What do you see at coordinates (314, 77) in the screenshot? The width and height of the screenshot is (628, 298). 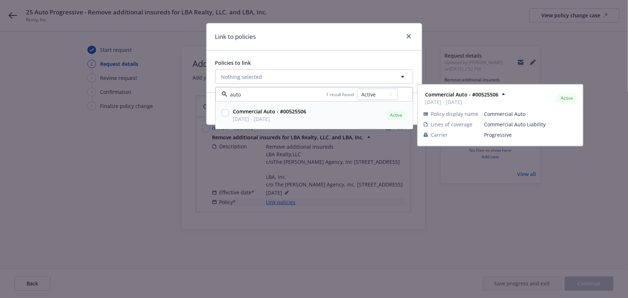 I see `button: Nothing selected` at bounding box center [314, 77].